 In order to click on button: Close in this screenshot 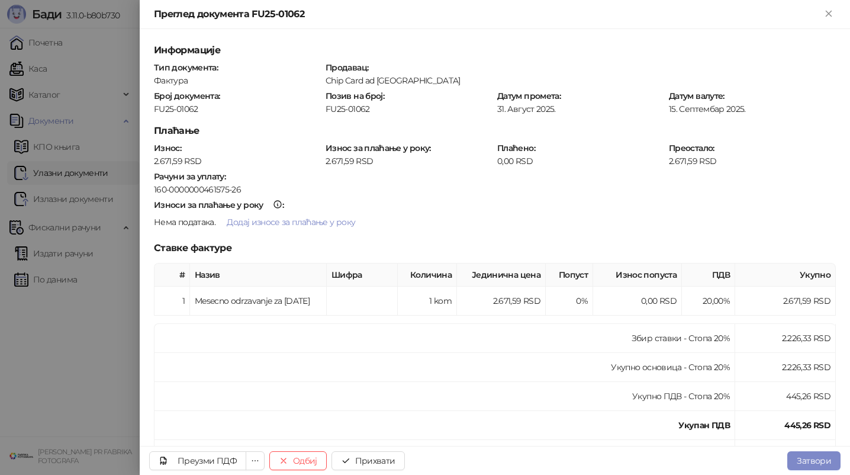, I will do `click(828, 14)`.